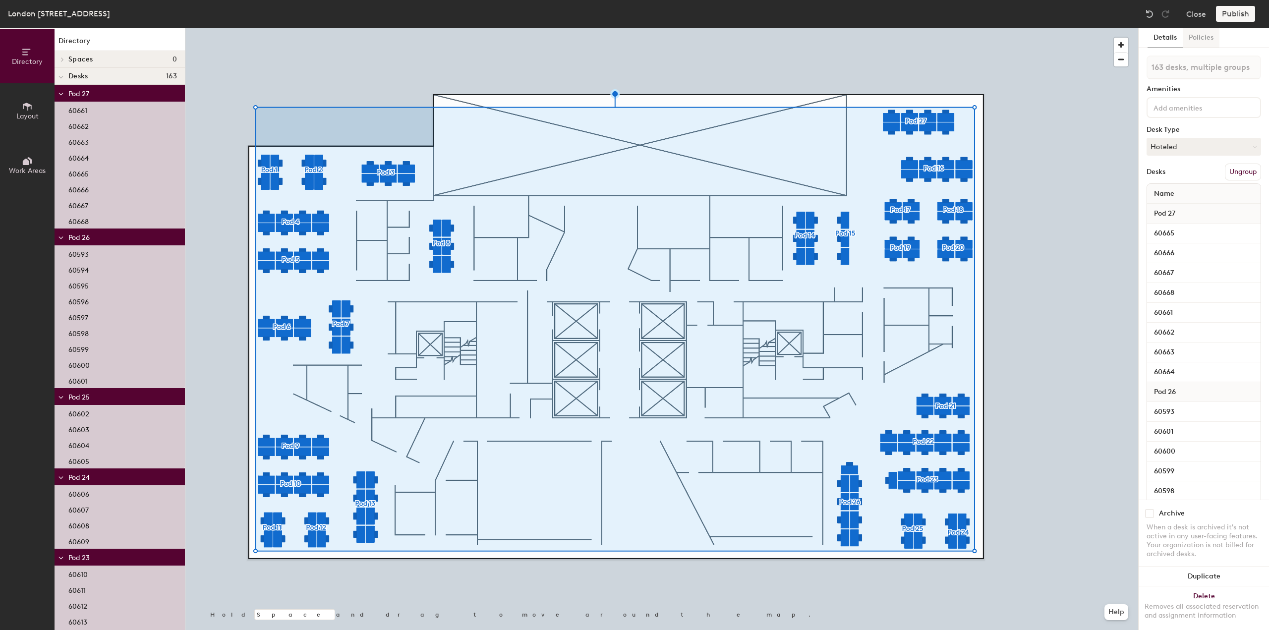 This screenshot has height=630, width=1269. I want to click on p: 60598, so click(78, 332).